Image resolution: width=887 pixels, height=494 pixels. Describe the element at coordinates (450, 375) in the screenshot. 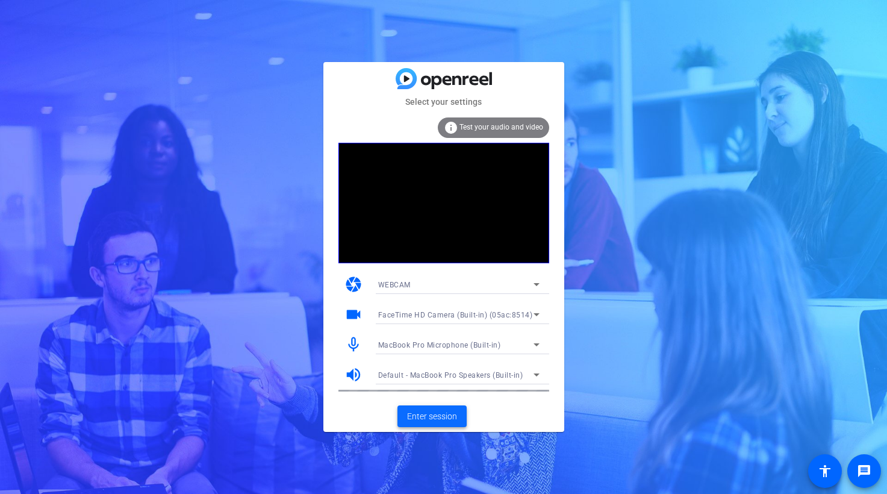

I see `span: Default - MacBook Pro Speakers (Built-in)` at that location.